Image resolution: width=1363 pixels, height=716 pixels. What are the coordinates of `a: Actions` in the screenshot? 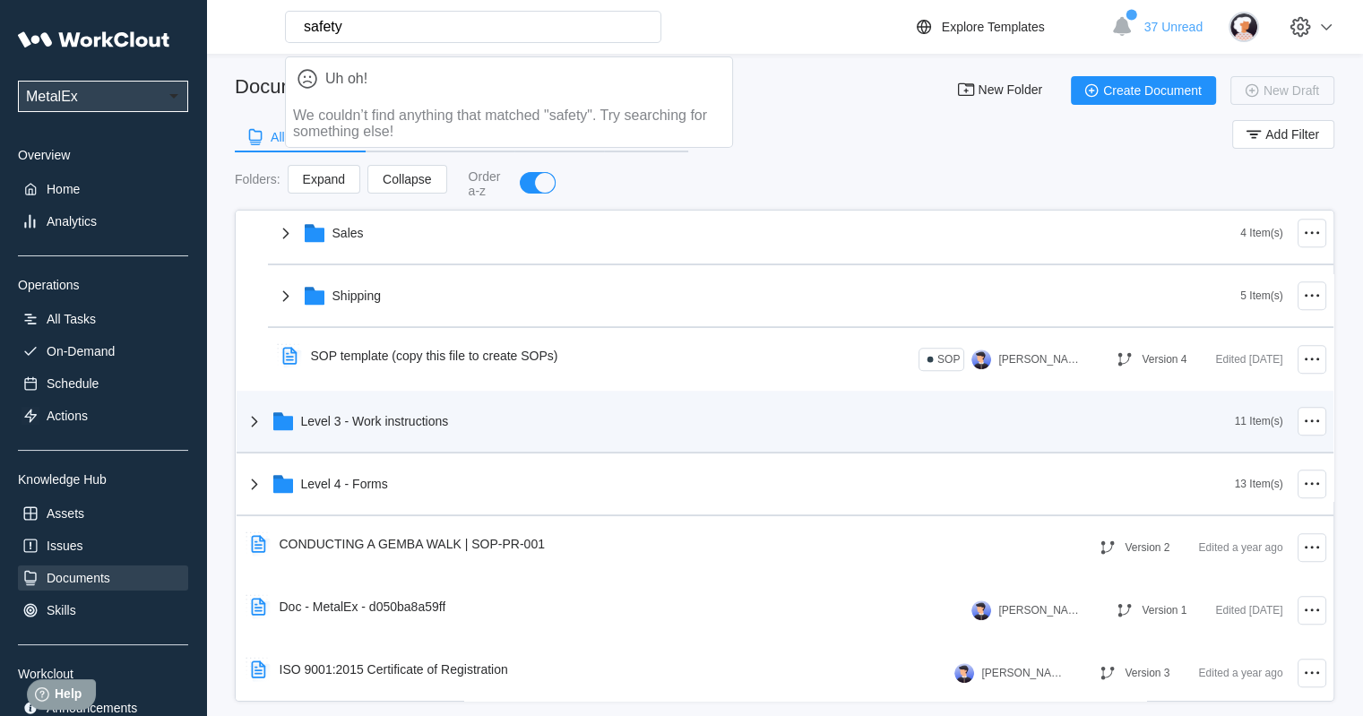 It's located at (103, 416).